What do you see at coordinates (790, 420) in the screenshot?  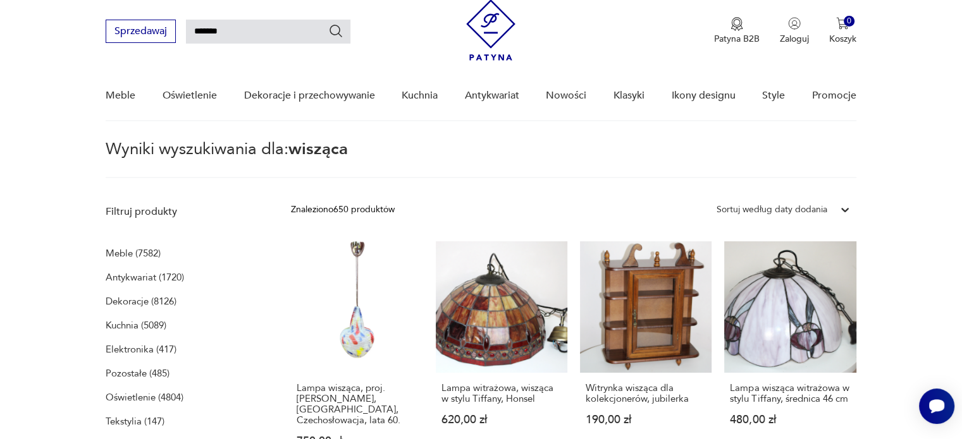 I see `p: 480,00 zł` at bounding box center [790, 420].